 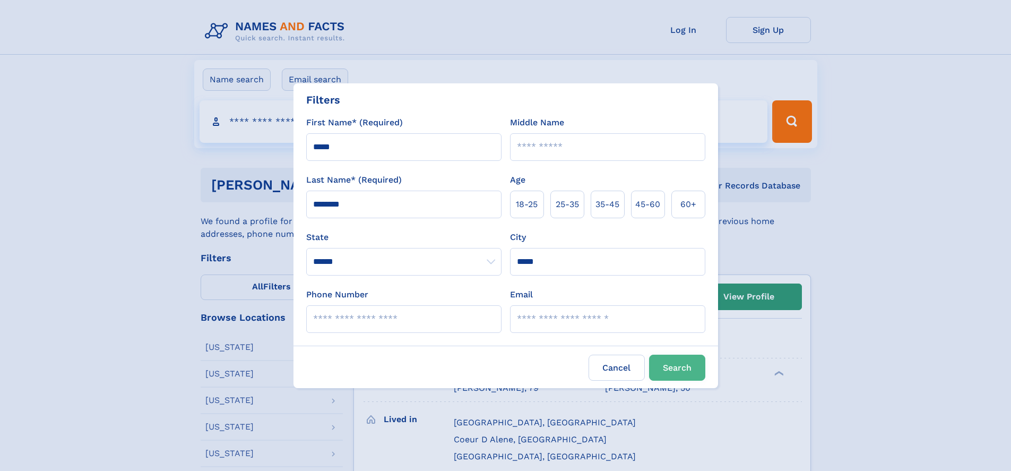 What do you see at coordinates (355, 123) in the screenshot?
I see `label: First Name* (Required)` at bounding box center [355, 123].